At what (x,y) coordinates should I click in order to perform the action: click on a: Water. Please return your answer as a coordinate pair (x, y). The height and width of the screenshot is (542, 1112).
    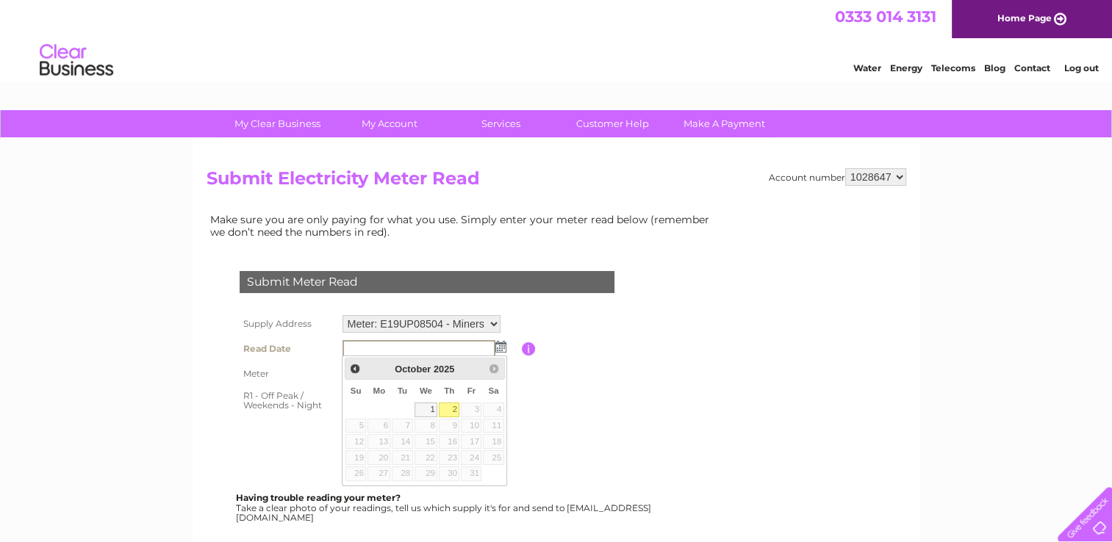
    Looking at the image, I should click on (867, 68).